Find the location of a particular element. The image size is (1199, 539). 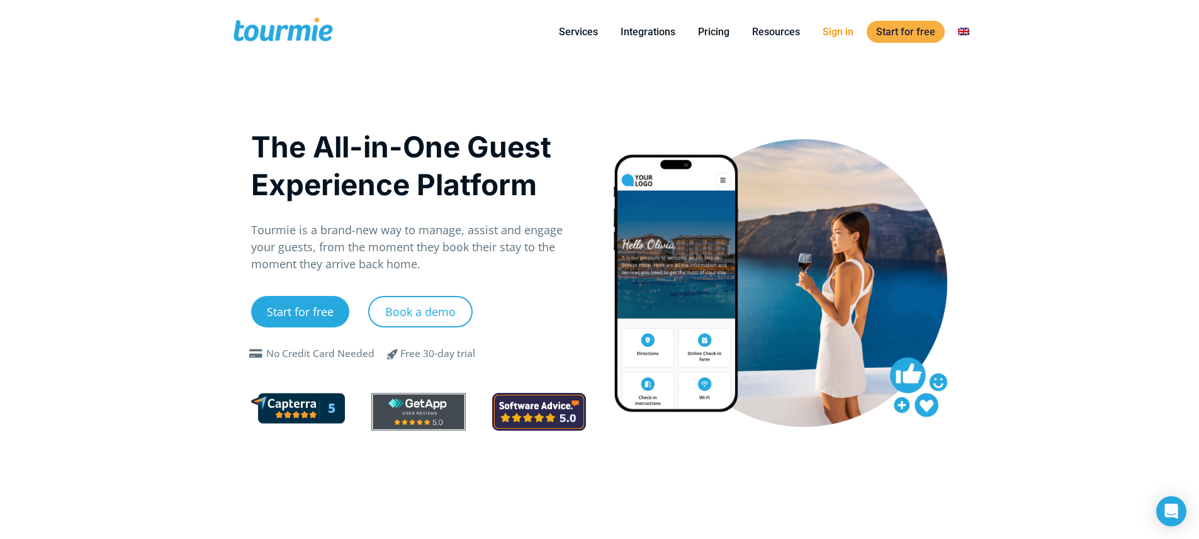

a: Integrations is located at coordinates (648, 31).